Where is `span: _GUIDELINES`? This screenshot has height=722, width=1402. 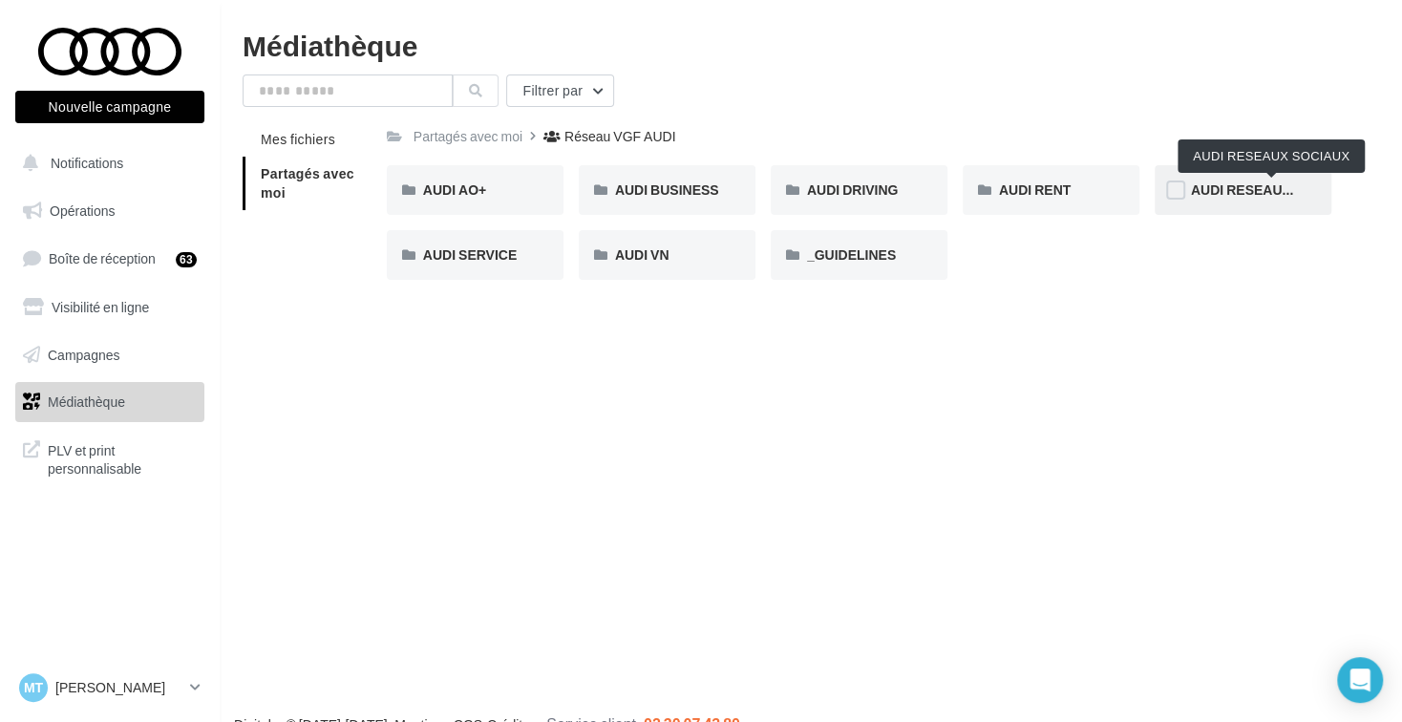
span: _GUIDELINES is located at coordinates (851, 254).